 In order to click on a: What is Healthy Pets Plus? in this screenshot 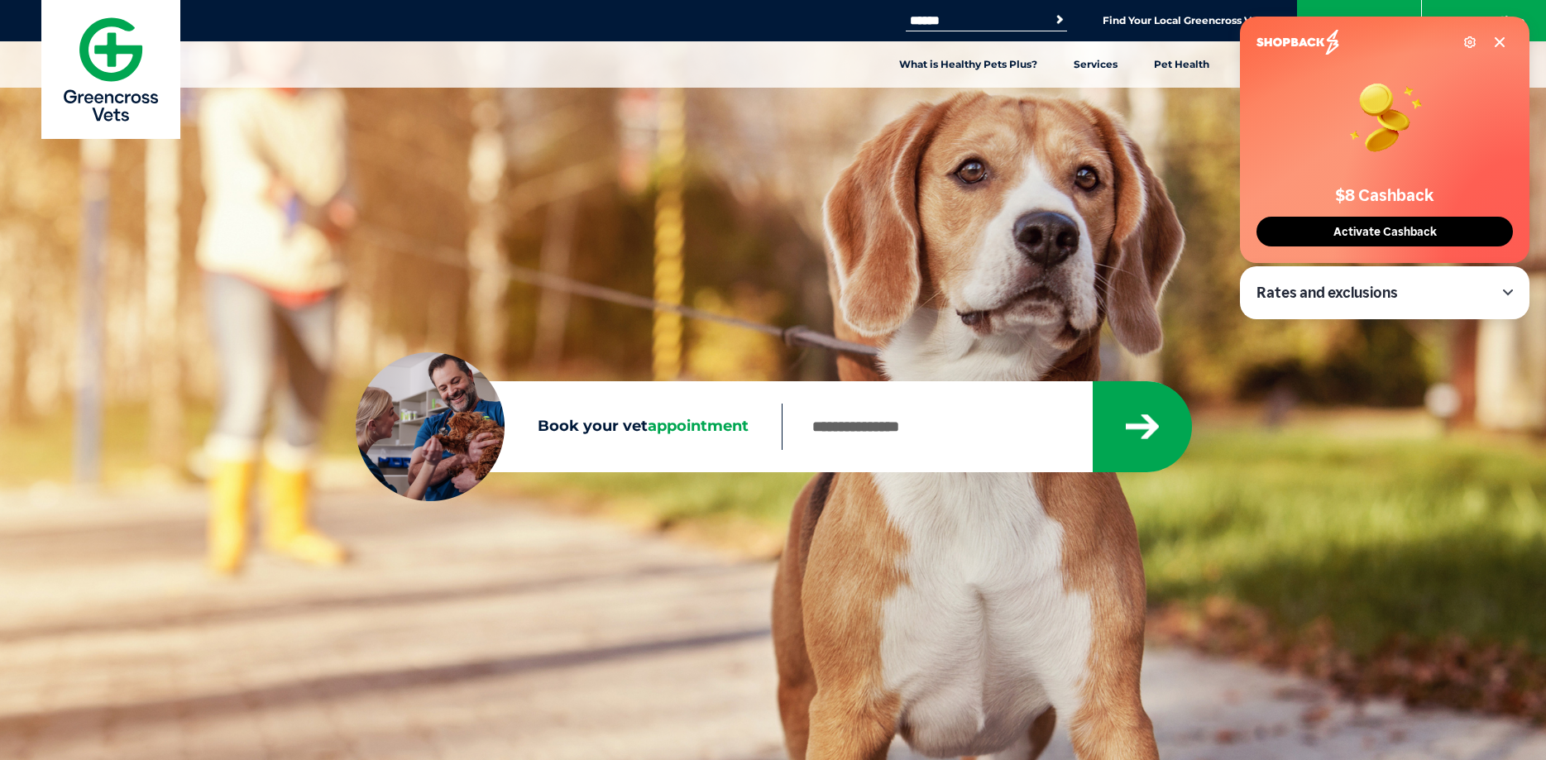, I will do `click(968, 65)`.